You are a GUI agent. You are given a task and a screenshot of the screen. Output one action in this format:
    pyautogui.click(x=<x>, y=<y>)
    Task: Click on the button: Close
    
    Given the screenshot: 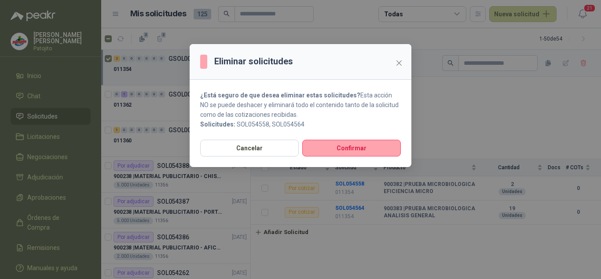 What is the action you would take?
    pyautogui.click(x=399, y=63)
    